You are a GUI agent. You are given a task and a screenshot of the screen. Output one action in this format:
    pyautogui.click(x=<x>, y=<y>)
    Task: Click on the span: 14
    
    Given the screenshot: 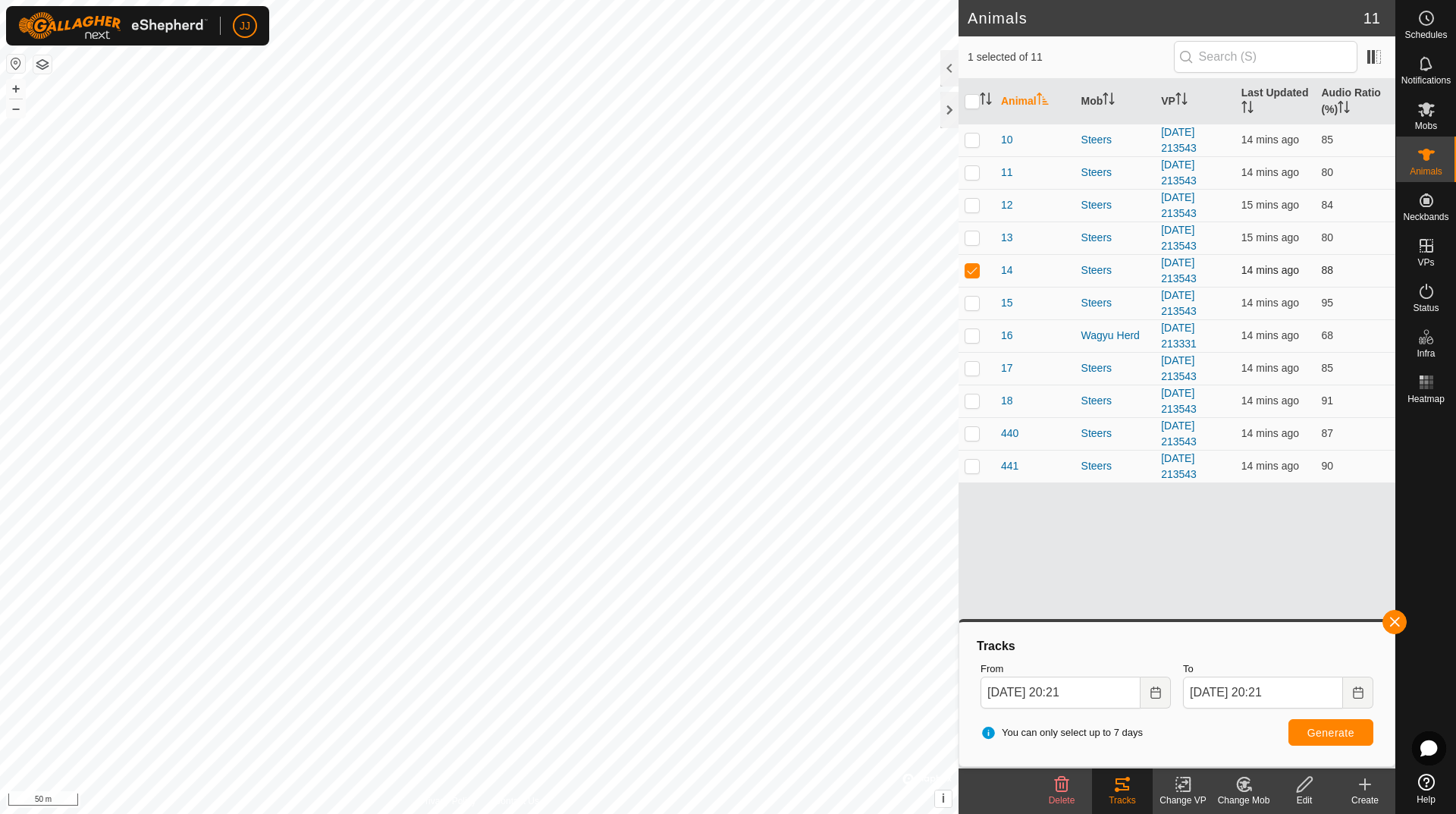 What is the action you would take?
    pyautogui.click(x=1006, y=270)
    